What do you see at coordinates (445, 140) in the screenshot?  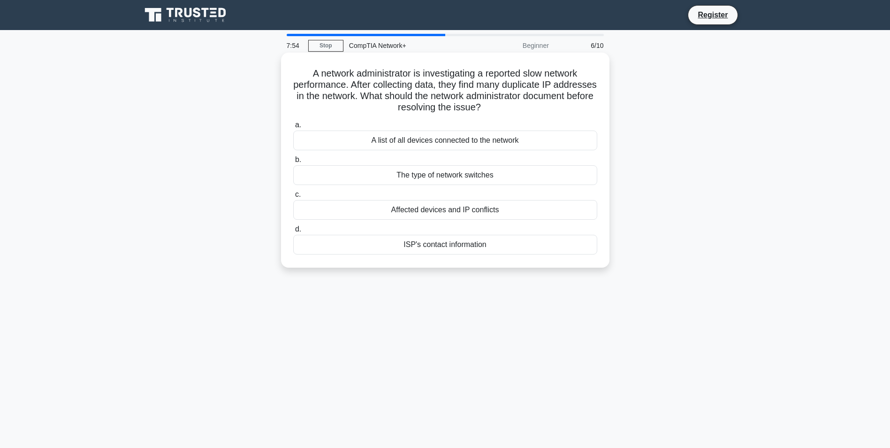 I see `div: A list of all devices connected to the network` at bounding box center [445, 140].